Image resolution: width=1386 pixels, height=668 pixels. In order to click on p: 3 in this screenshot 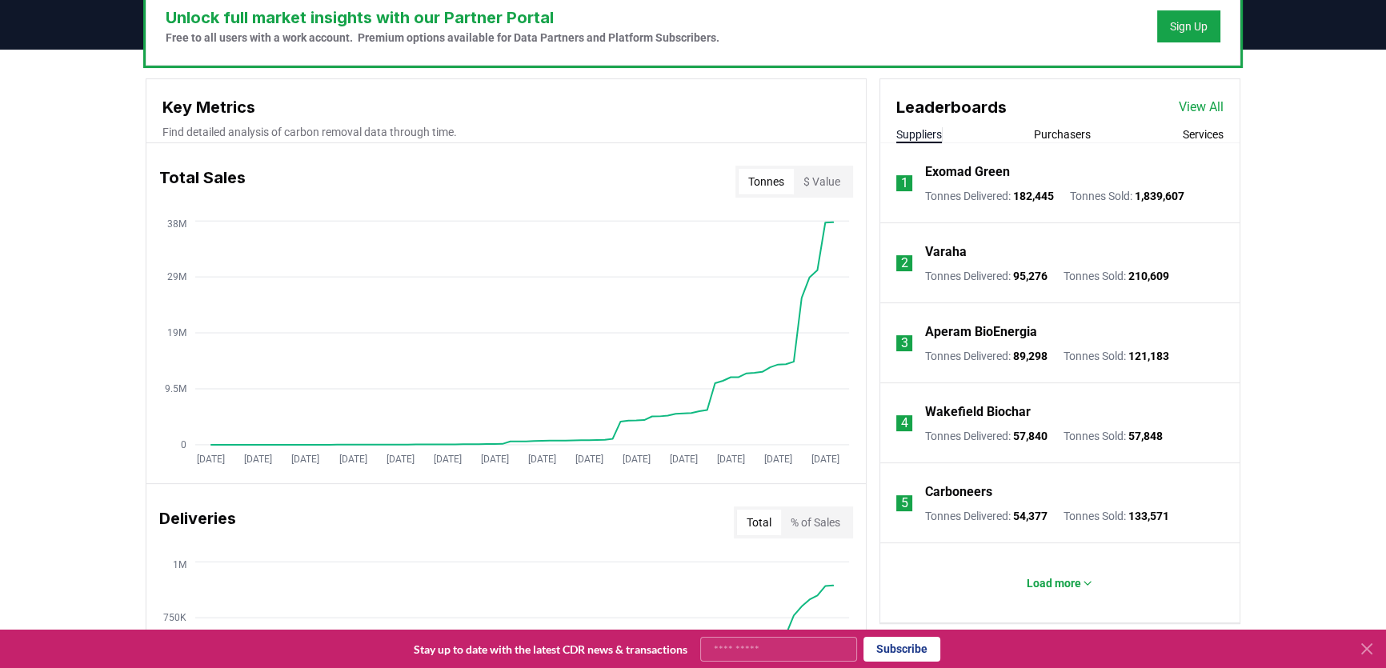, I will do `click(905, 343)`.